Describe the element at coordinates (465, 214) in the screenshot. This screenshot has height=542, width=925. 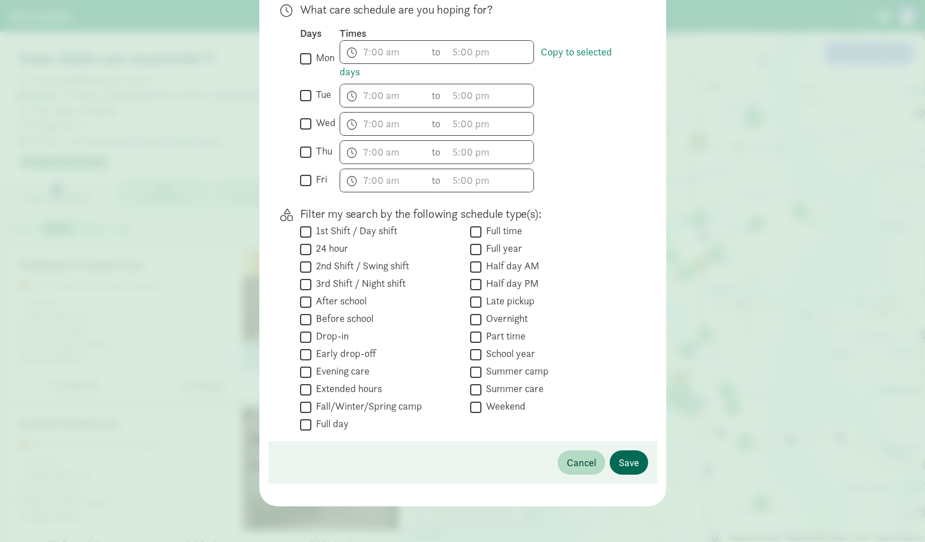
I see `p: Filter my search by the following schedule type(s):` at that location.